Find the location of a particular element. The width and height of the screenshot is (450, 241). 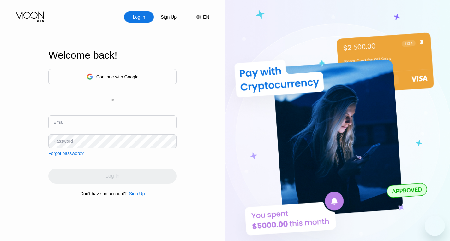

div: Password is located at coordinates (63, 141).